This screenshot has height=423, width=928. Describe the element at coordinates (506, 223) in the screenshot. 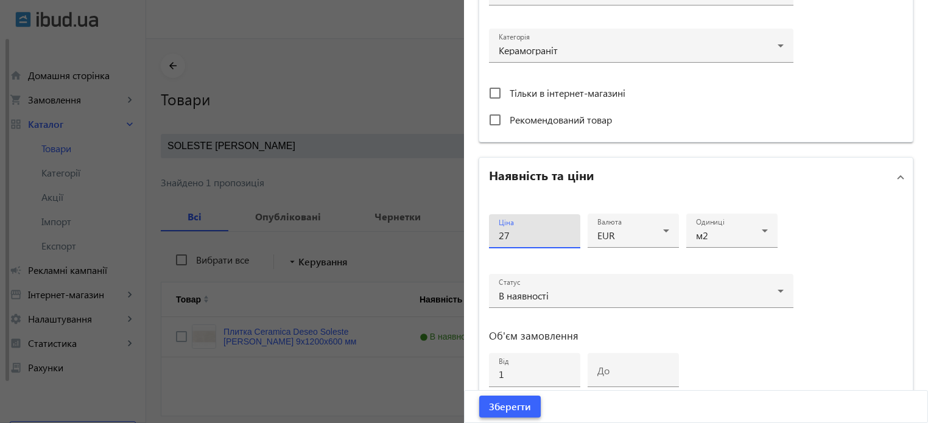

I see `mat-label: Ціна` at that location.